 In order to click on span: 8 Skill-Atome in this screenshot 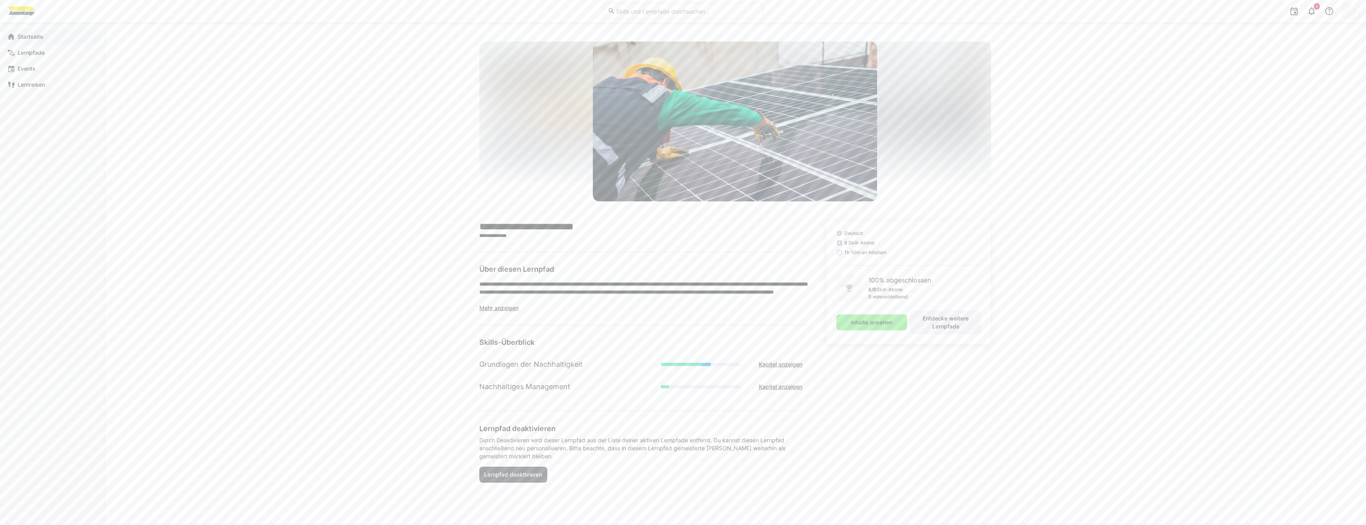, I will do `click(859, 243)`.